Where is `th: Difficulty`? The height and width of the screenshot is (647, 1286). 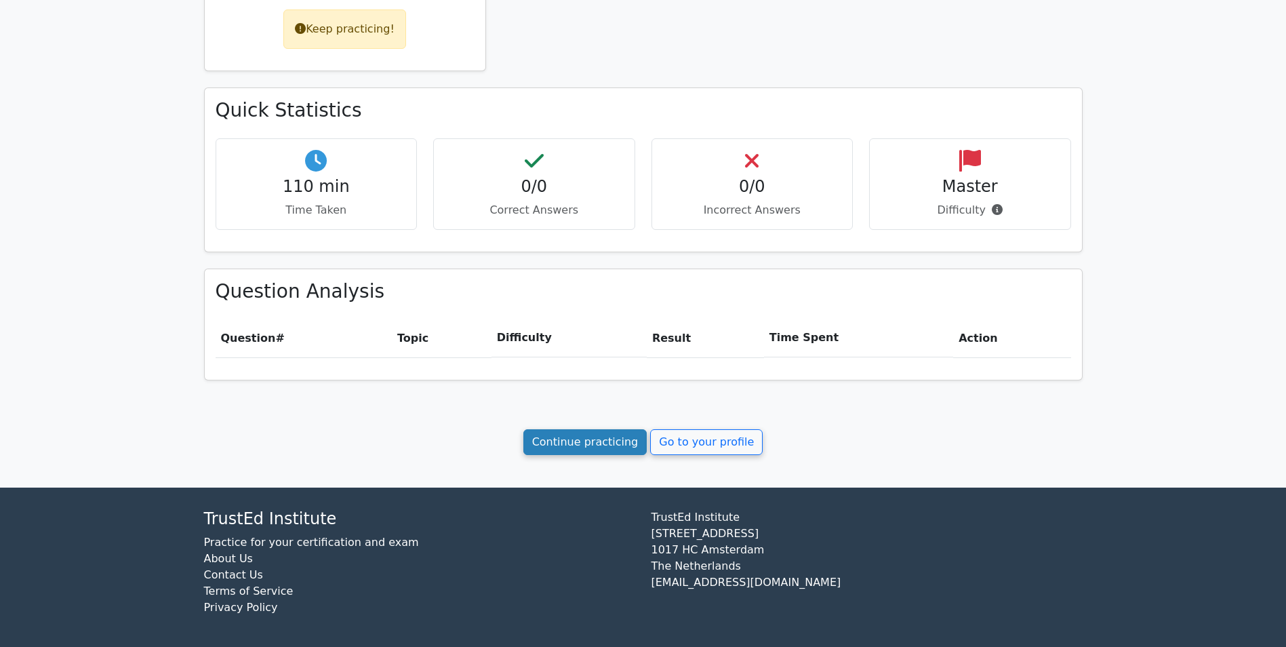 th: Difficulty is located at coordinates (569, 338).